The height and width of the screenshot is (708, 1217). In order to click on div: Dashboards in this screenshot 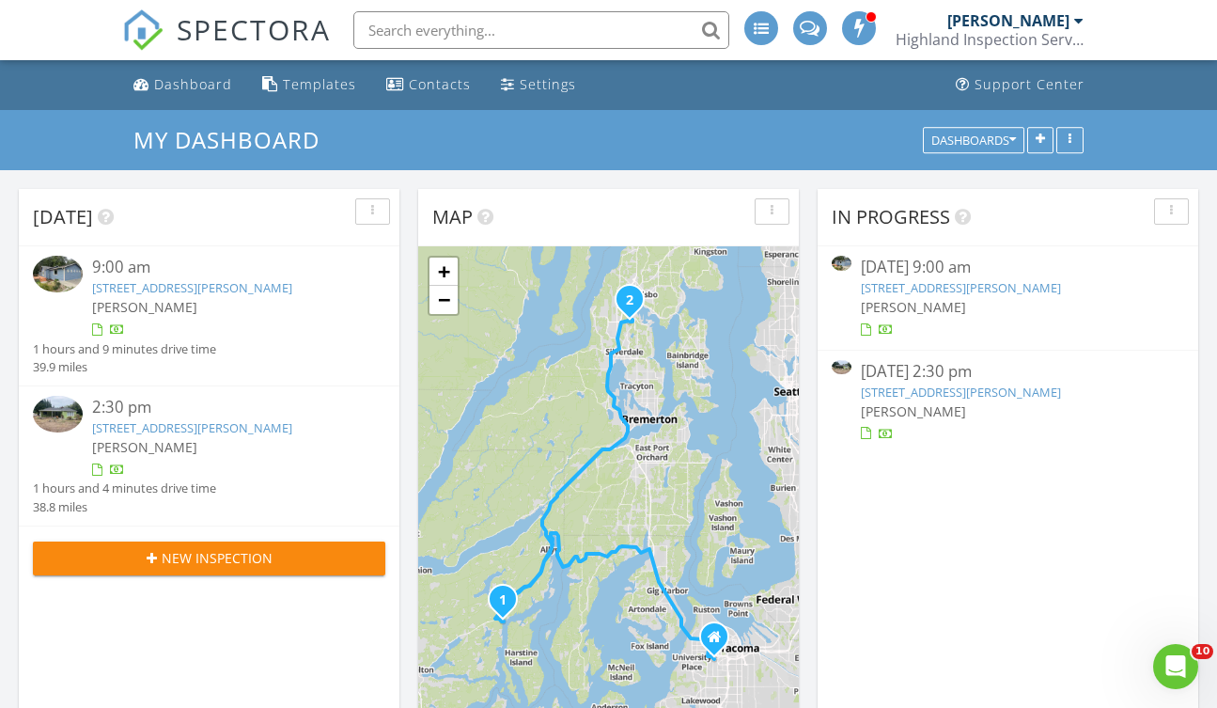, I will do `click(974, 140)`.